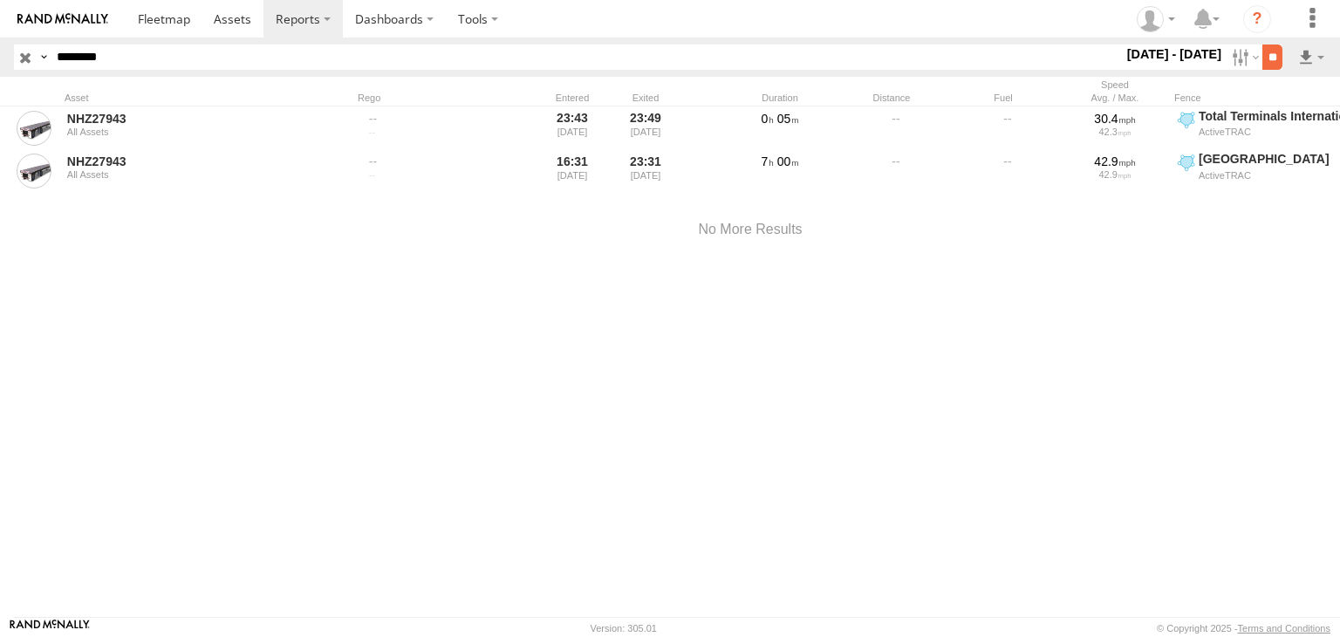 This screenshot has height=637, width=1340. Describe the element at coordinates (624, 628) in the screenshot. I see `div: Version: 305.01` at that location.